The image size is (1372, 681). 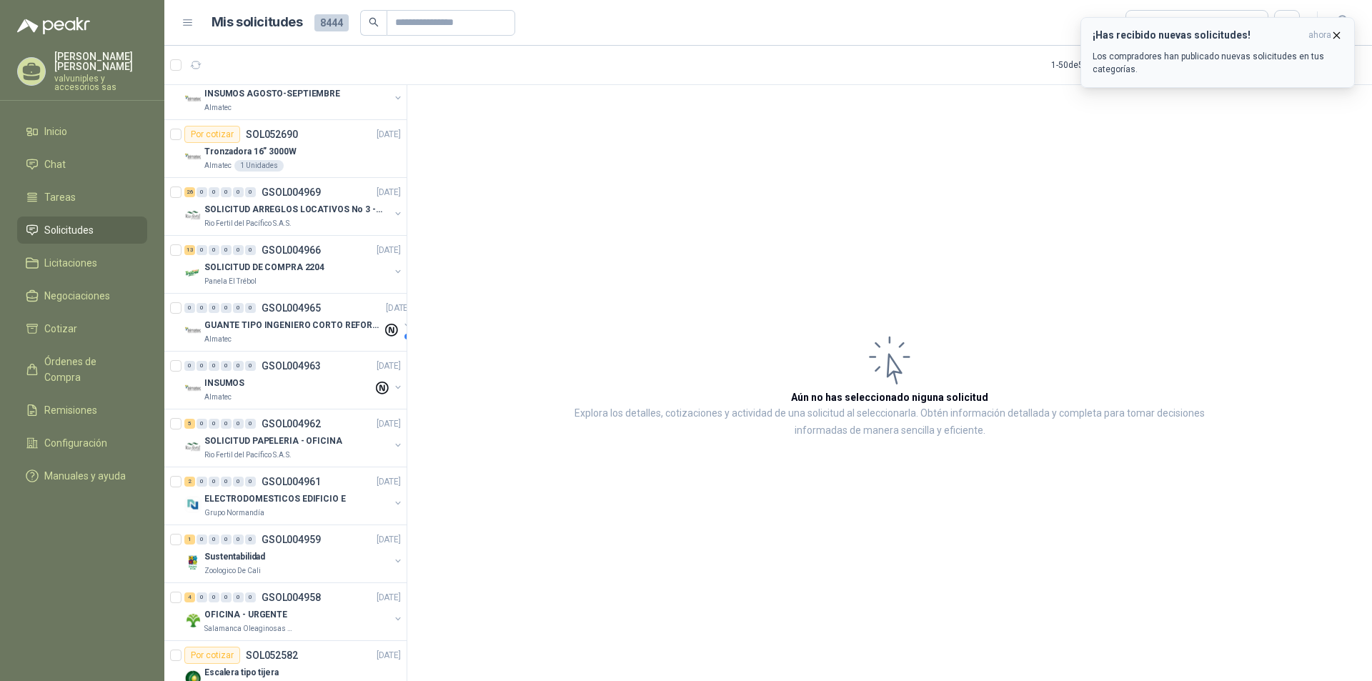 I want to click on p: GSOL004962, so click(x=291, y=424).